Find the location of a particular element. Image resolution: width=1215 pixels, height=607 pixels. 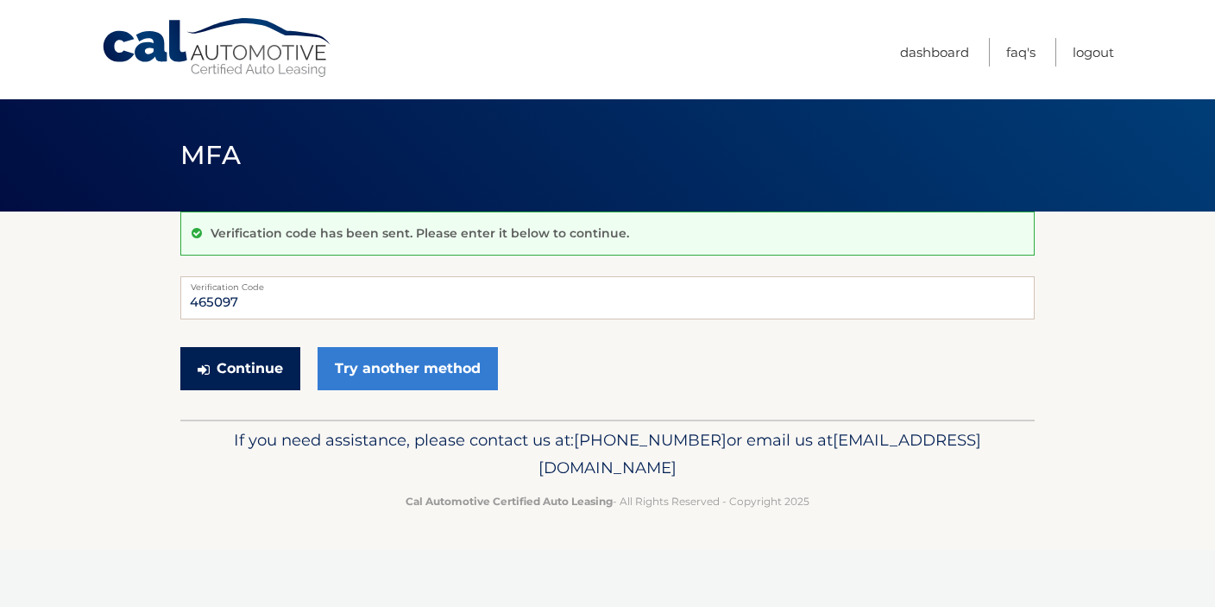

p: - All Rights Reserved - Copyright 2025 is located at coordinates (608, 501).